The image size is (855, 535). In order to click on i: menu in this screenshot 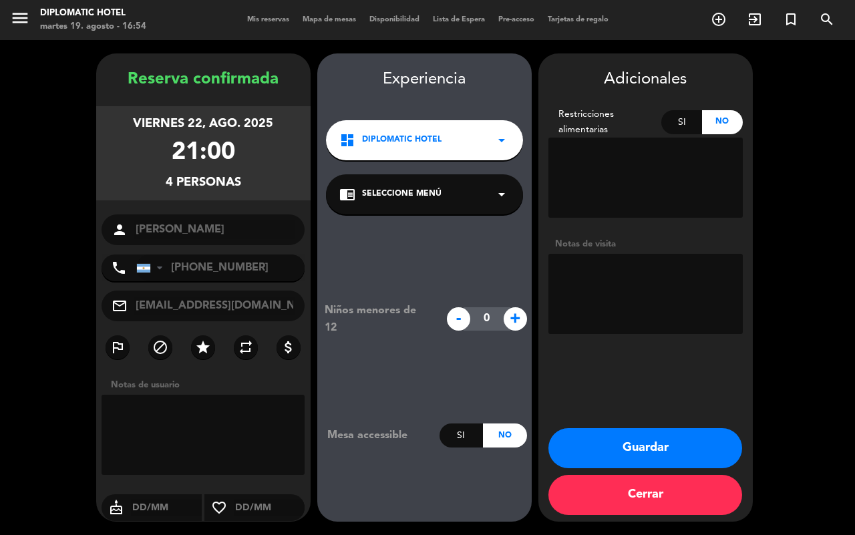, I will do `click(20, 18)`.